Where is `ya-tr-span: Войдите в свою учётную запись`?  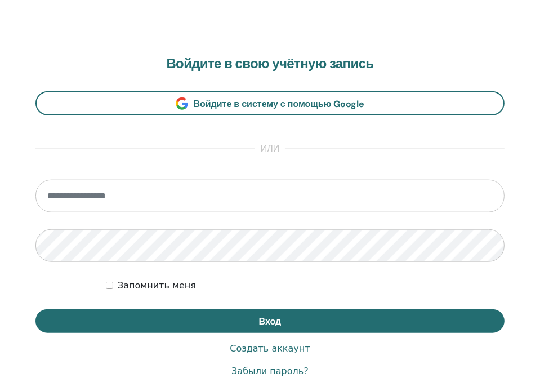 ya-tr-span: Войдите в свою учётную запись is located at coordinates (270, 63).